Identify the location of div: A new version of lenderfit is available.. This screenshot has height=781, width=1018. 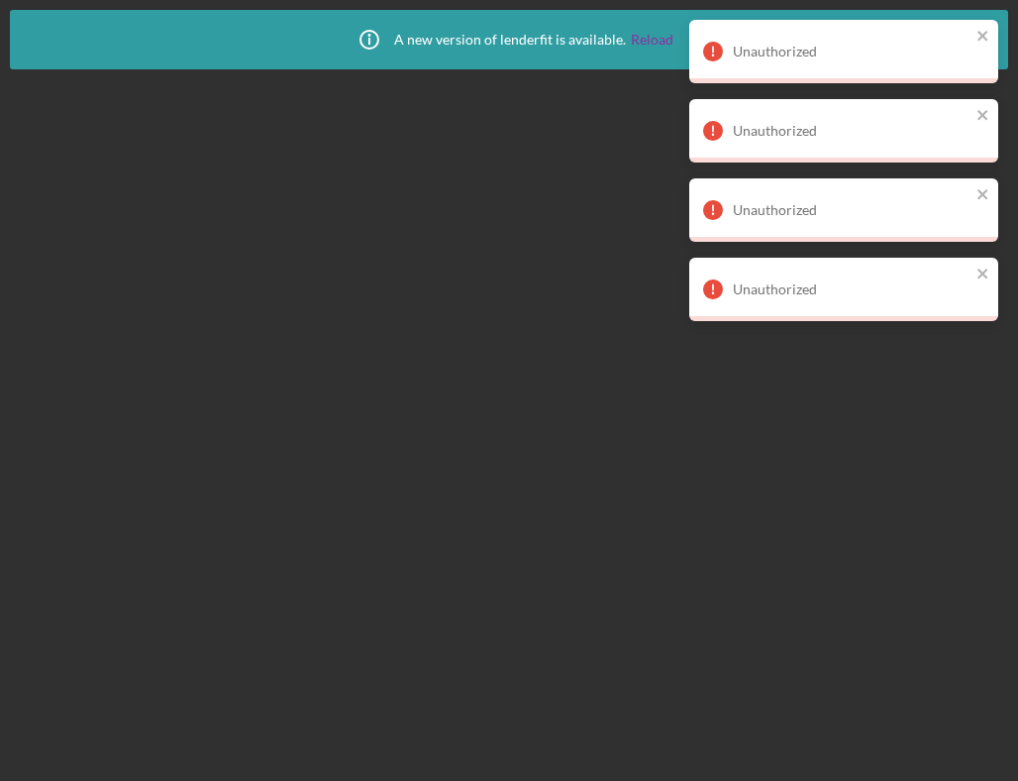
(509, 40).